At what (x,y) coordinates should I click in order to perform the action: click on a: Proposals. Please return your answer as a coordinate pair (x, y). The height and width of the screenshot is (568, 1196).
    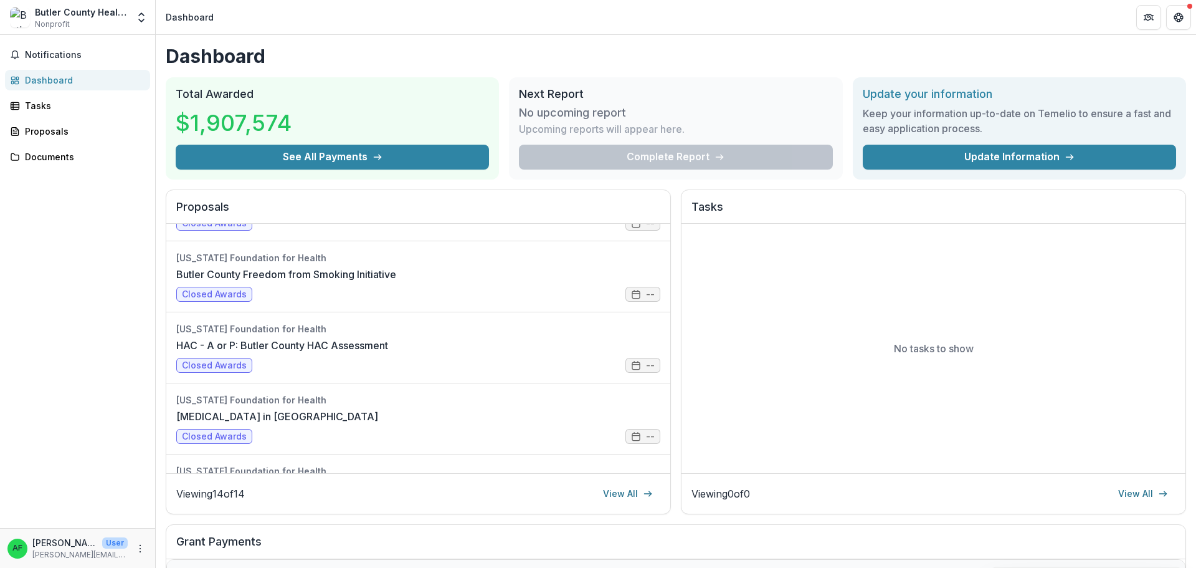
    Looking at the image, I should click on (77, 131).